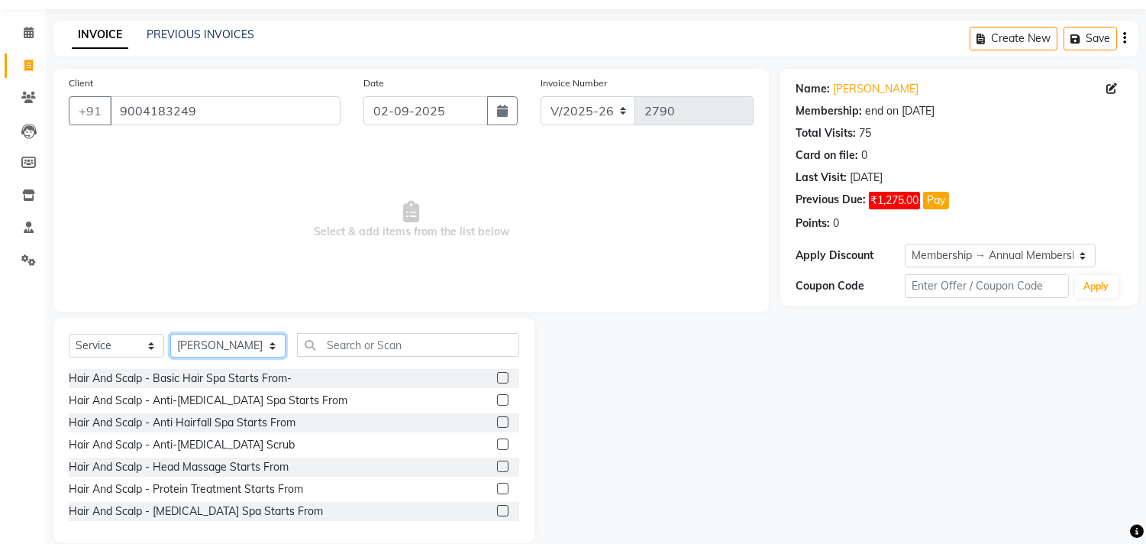 The height and width of the screenshot is (544, 1146). I want to click on div: Last Visit:, so click(821, 177).